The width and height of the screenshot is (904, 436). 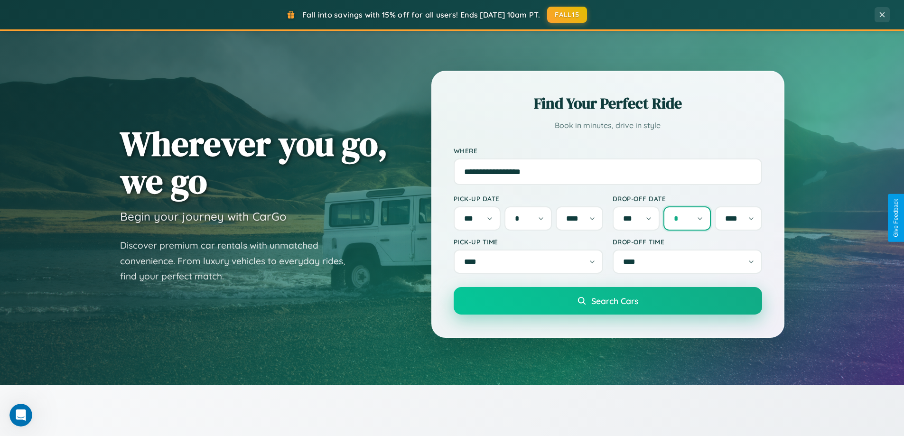 What do you see at coordinates (614, 301) in the screenshot?
I see `span: Search Cars` at bounding box center [614, 301].